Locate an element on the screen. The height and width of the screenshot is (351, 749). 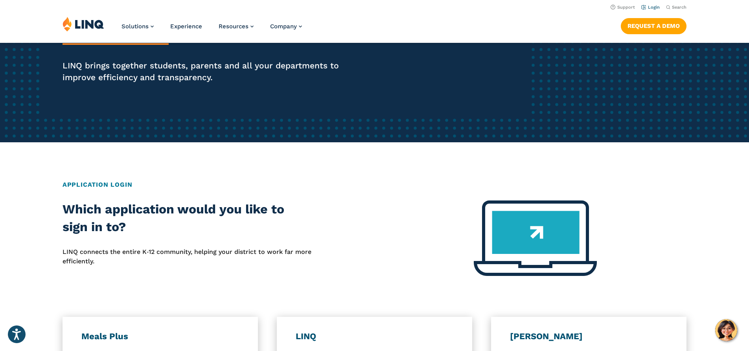
span: Solutions is located at coordinates (135, 26).